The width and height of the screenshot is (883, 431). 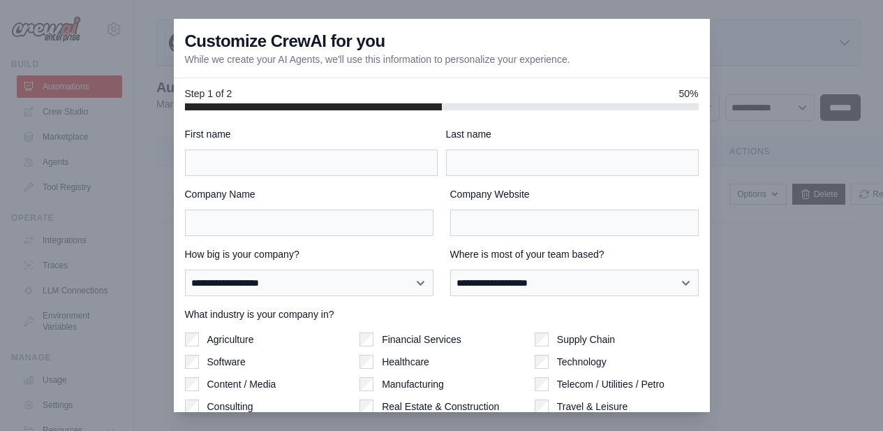 What do you see at coordinates (285, 41) in the screenshot?
I see `h3: Customize CrewAI for you` at bounding box center [285, 41].